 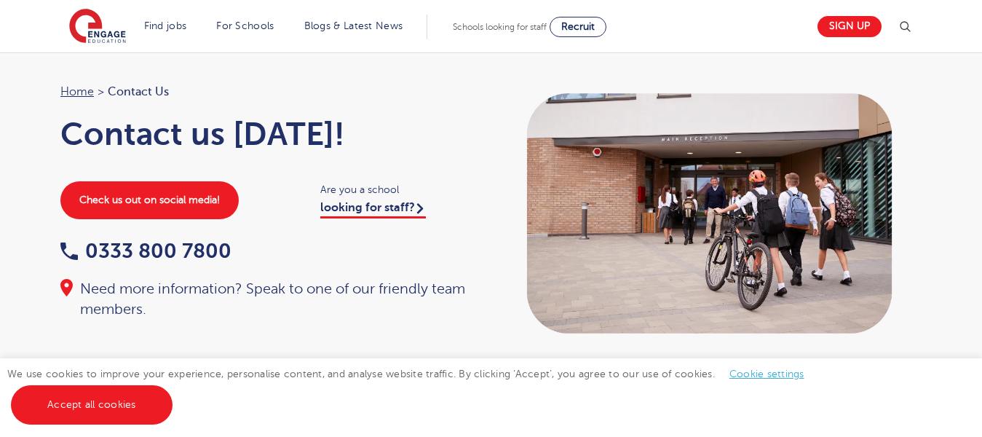 I want to click on a: 0333 800 7800, so click(x=146, y=250).